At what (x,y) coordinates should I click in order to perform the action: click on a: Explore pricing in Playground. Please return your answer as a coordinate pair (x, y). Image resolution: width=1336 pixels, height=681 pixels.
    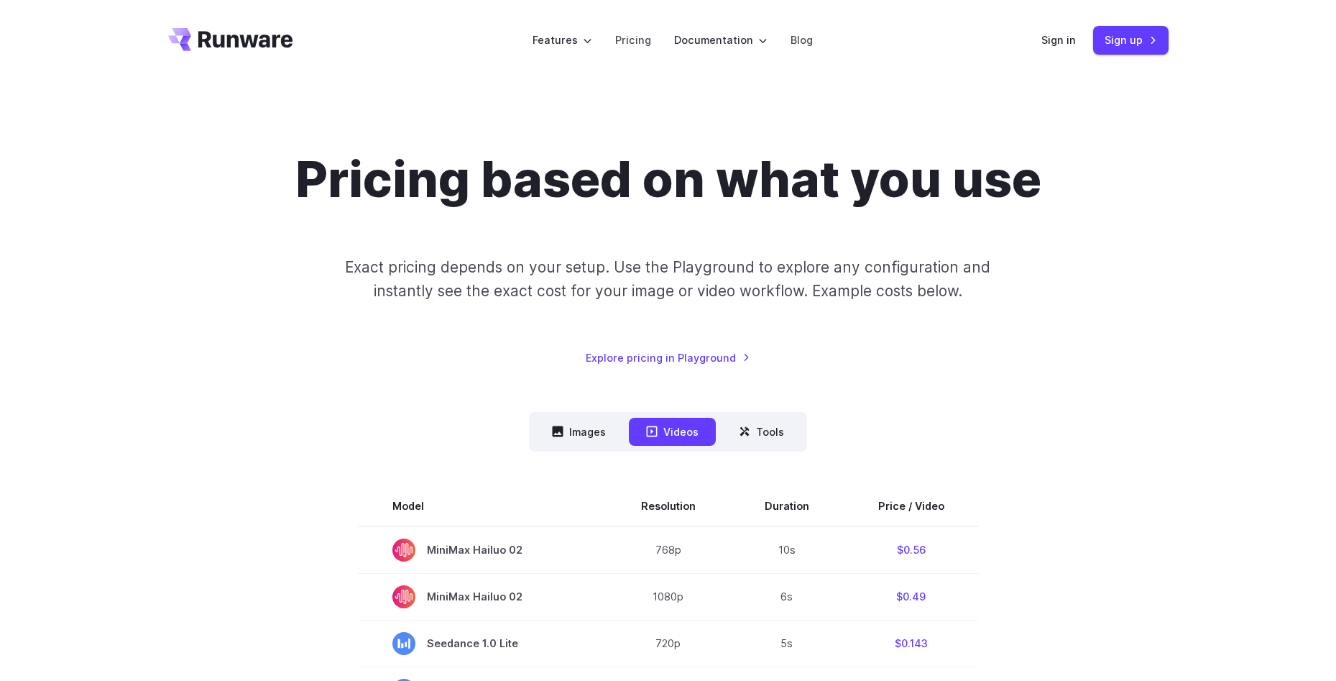
    Looking at the image, I should click on (668, 357).